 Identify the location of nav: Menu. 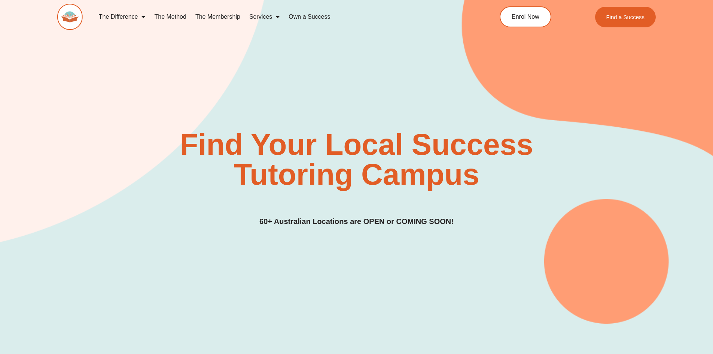
(280, 17).